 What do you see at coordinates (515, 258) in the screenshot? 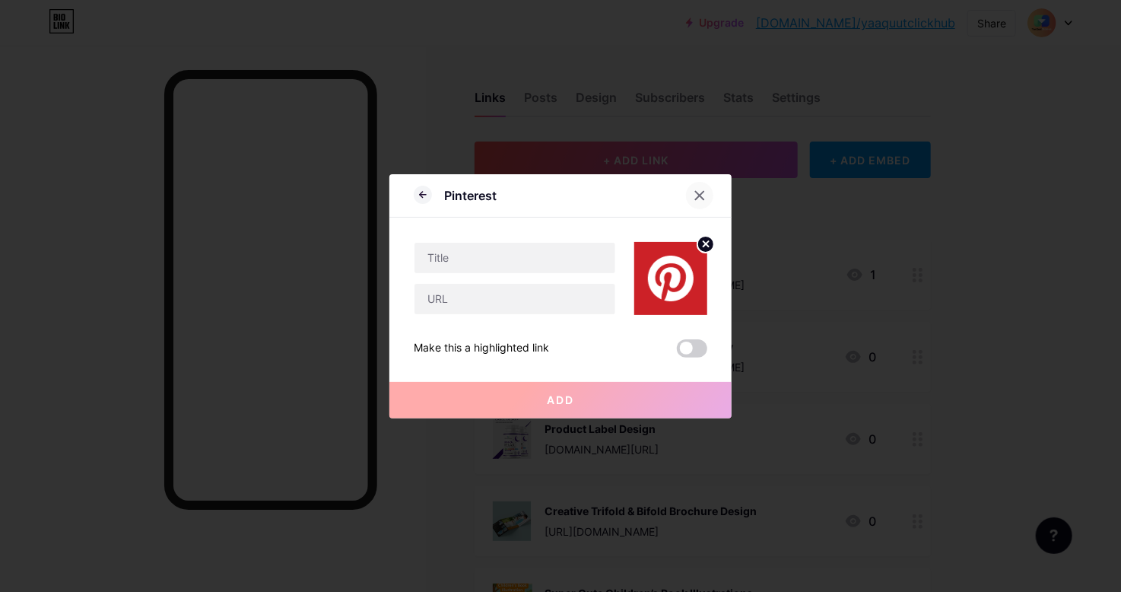
I see `input: Title` at bounding box center [515, 258].